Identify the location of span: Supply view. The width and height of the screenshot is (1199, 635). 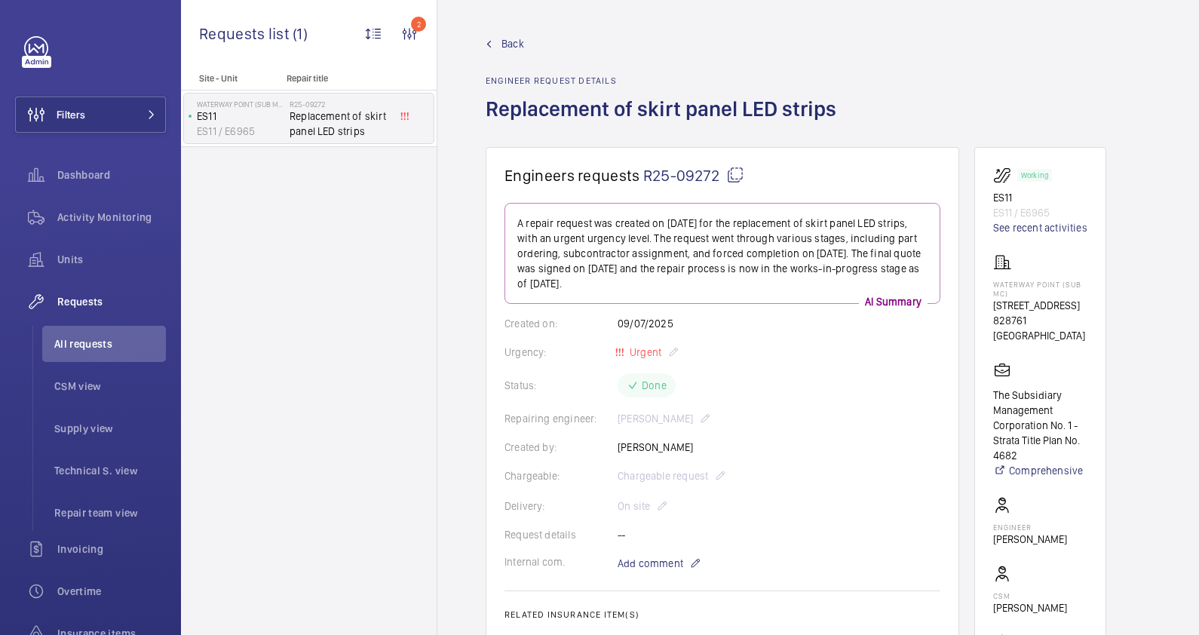
(110, 428).